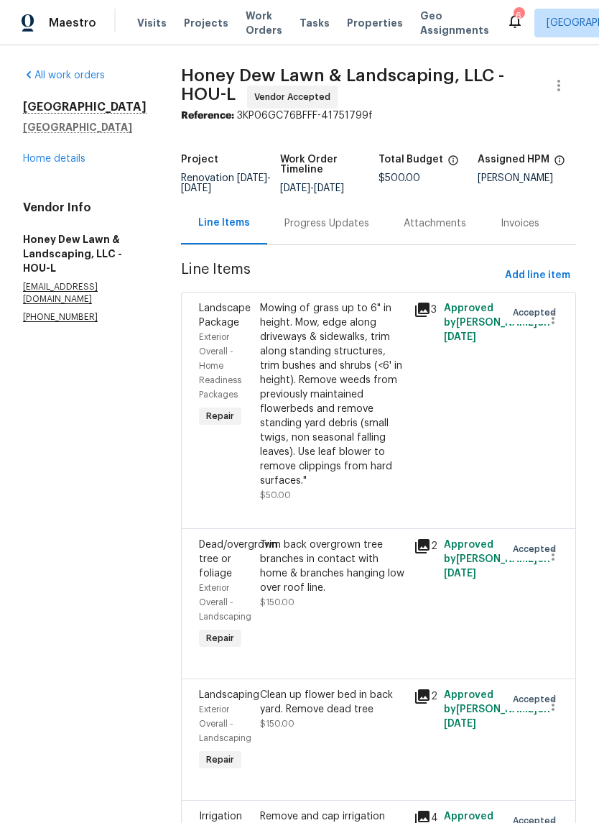  Describe the element at coordinates (229, 695) in the screenshot. I see `span: Landscaping` at that location.